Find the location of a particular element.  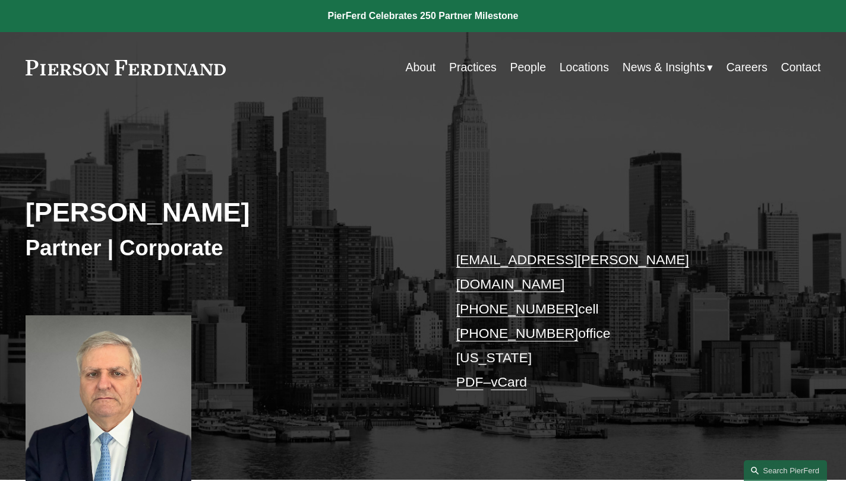

a: Practices is located at coordinates (473, 67).